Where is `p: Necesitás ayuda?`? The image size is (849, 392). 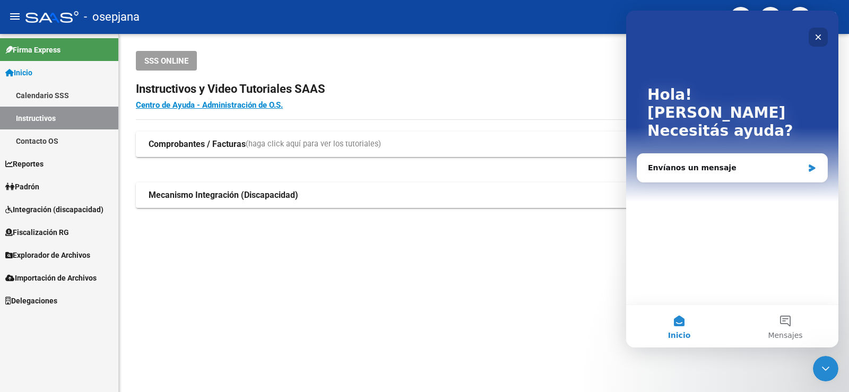
p: Necesitás ayuda? is located at coordinates (106, 120).